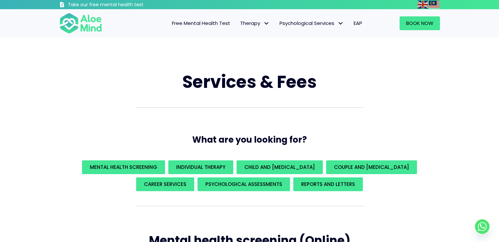  Describe the element at coordinates (423, 5) in the screenshot. I see `img: en` at that location.